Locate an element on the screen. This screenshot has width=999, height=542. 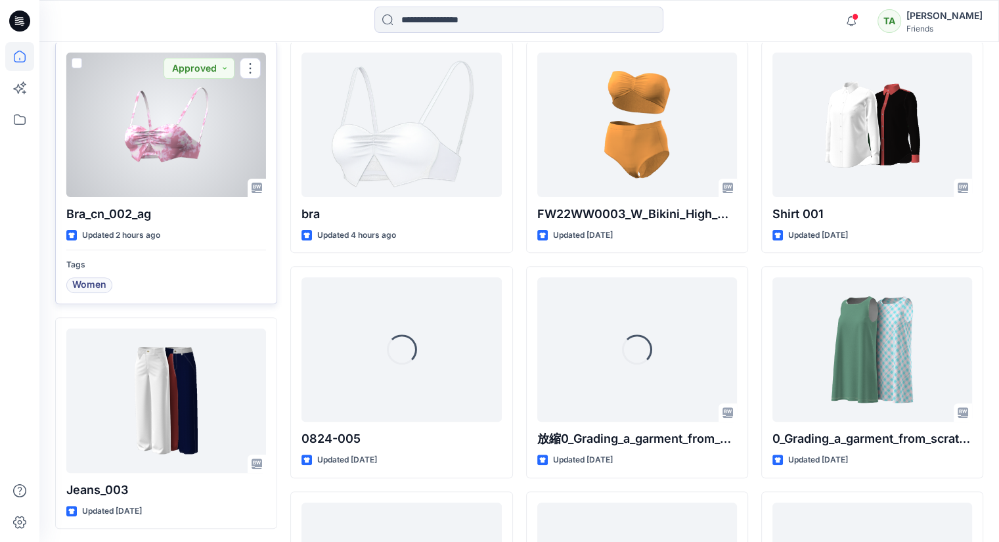
span: Women is located at coordinates (89, 285).